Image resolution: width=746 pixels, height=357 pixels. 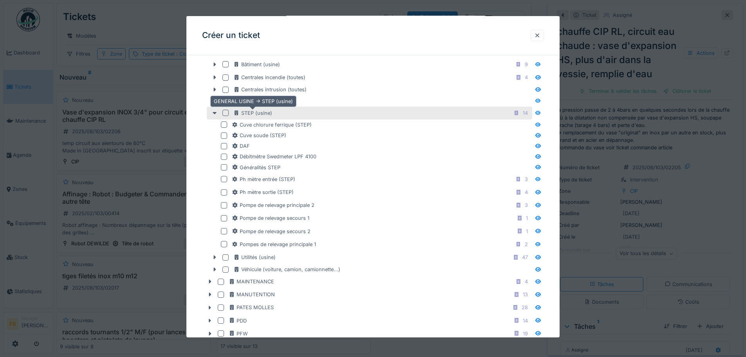 I want to click on div: 13, so click(x=525, y=294).